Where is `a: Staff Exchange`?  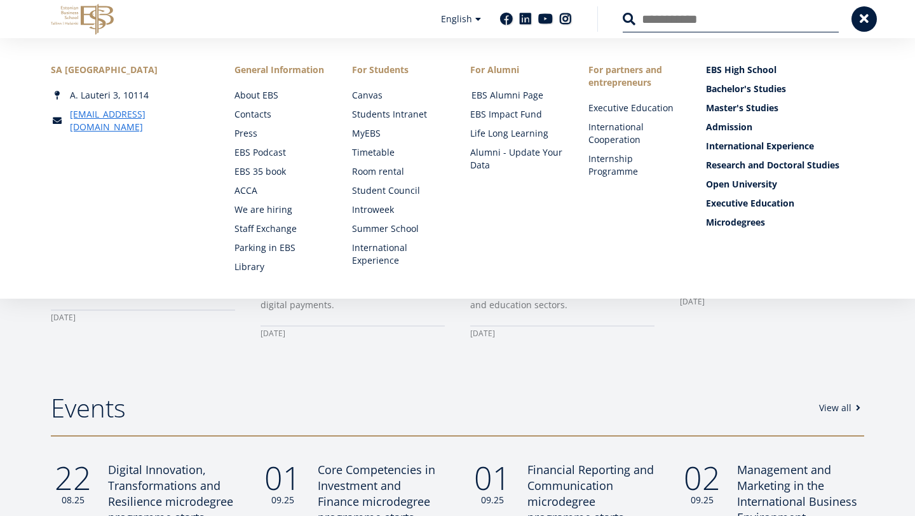
a: Staff Exchange is located at coordinates (281, 229).